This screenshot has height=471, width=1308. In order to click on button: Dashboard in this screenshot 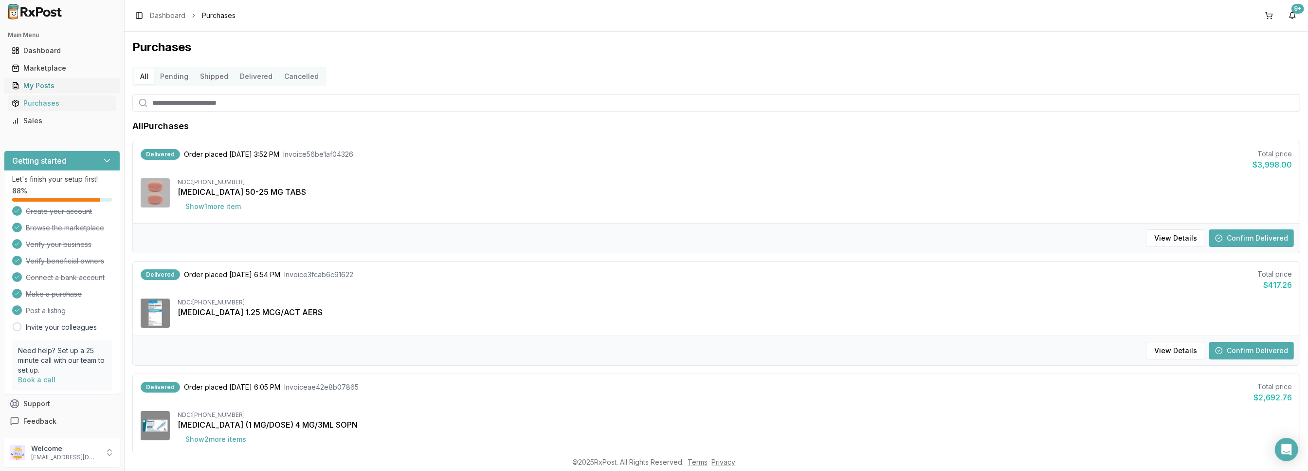, I will do `click(62, 51)`.